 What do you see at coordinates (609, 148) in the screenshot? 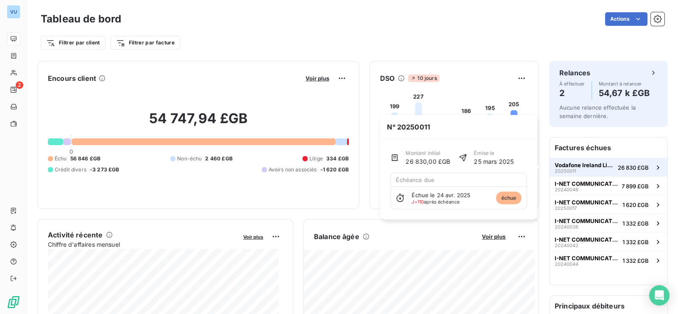
I see `h6: Factures échues` at bounding box center [609, 148].